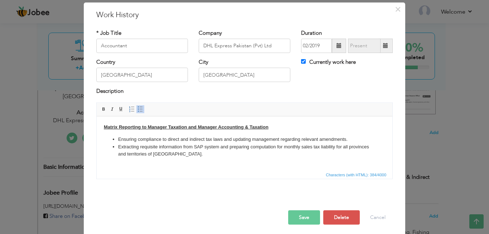  Describe the element at coordinates (106, 62) in the screenshot. I see `label: Country` at that location.